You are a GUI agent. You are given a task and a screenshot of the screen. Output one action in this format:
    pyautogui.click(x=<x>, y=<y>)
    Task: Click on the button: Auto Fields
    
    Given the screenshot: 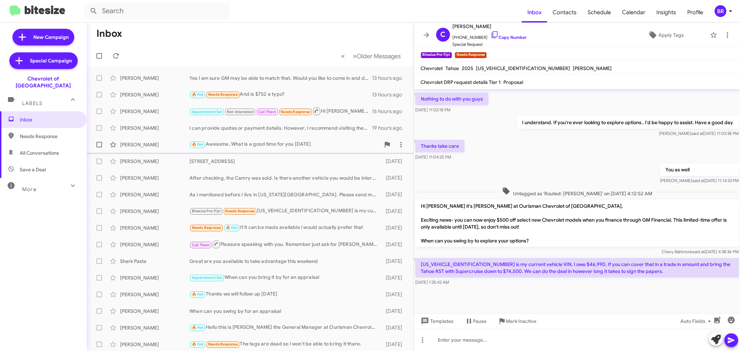 What is the action you would take?
    pyautogui.click(x=697, y=321)
    